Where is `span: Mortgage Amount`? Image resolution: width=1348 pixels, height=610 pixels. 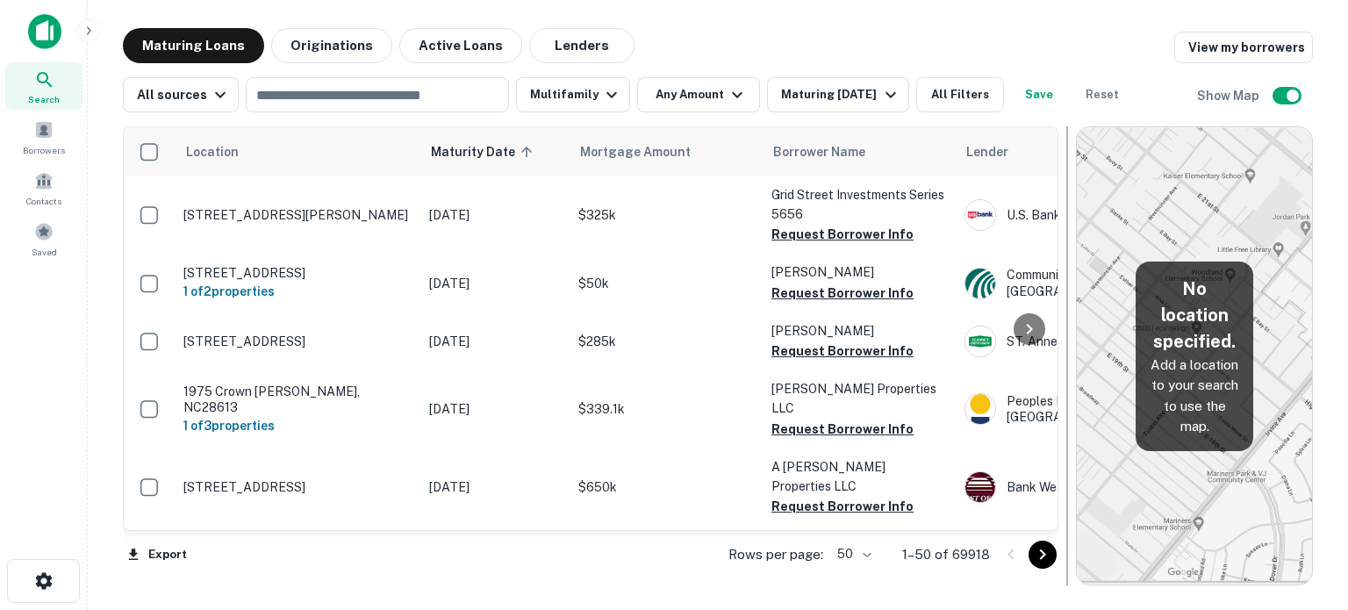 span: Mortgage Amount is located at coordinates (647, 152).